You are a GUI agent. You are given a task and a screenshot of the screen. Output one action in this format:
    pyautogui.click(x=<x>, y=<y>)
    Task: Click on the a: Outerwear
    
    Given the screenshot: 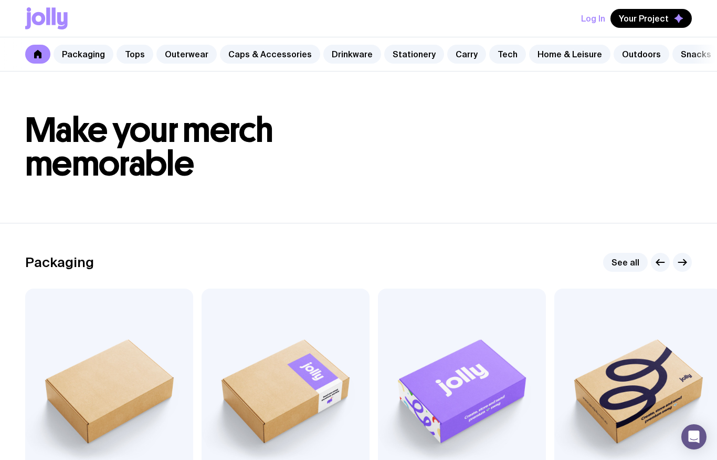 What is the action you would take?
    pyautogui.click(x=186, y=54)
    